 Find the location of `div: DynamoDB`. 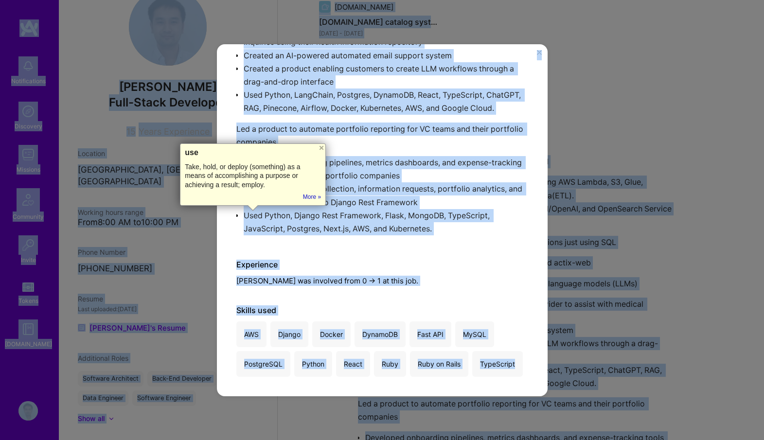

div: DynamoDB is located at coordinates (380, 334).